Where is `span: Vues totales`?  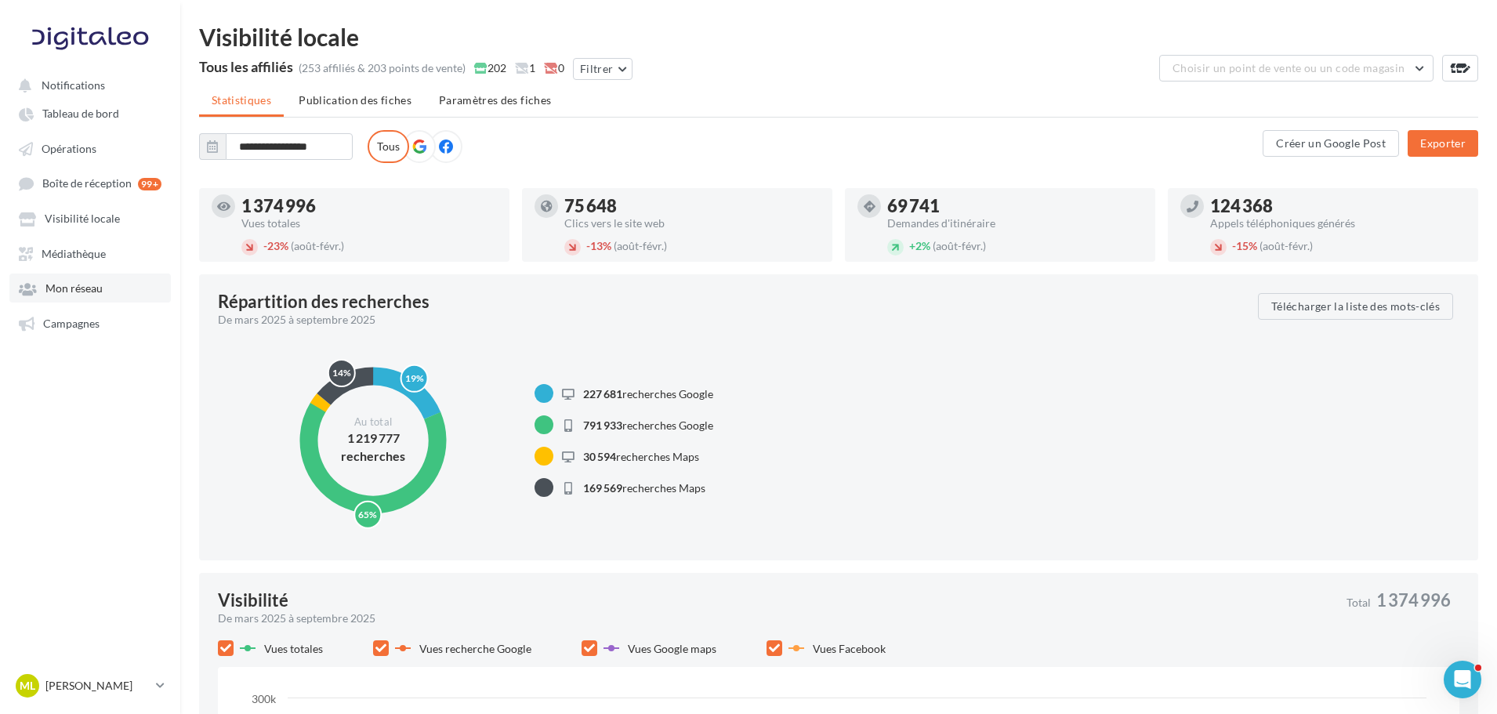 span: Vues totales is located at coordinates (293, 648).